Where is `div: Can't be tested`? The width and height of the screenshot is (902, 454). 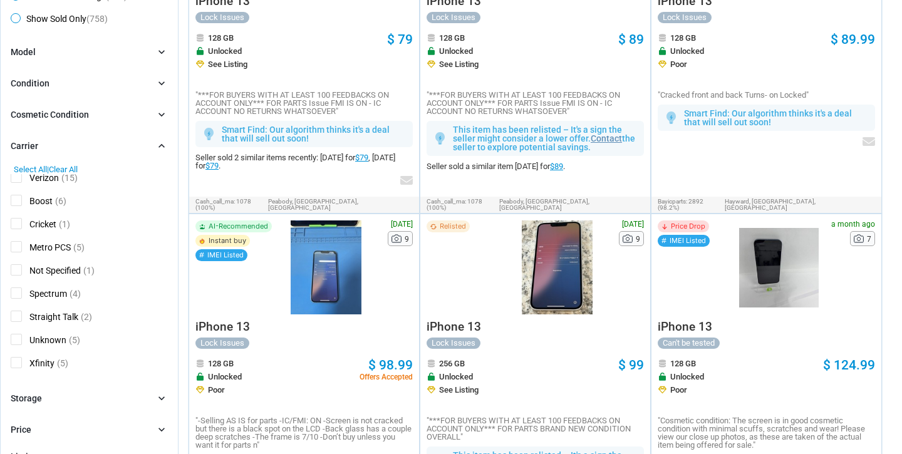
div: Can't be tested is located at coordinates (689, 343).